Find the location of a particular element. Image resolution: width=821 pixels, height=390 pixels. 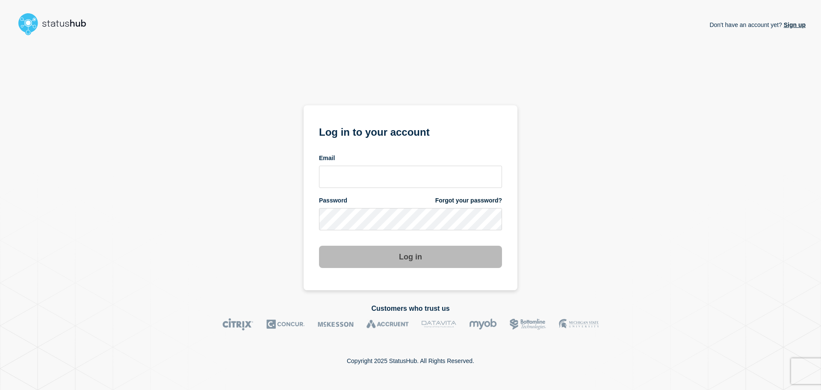

button: Log in is located at coordinates (411, 257).